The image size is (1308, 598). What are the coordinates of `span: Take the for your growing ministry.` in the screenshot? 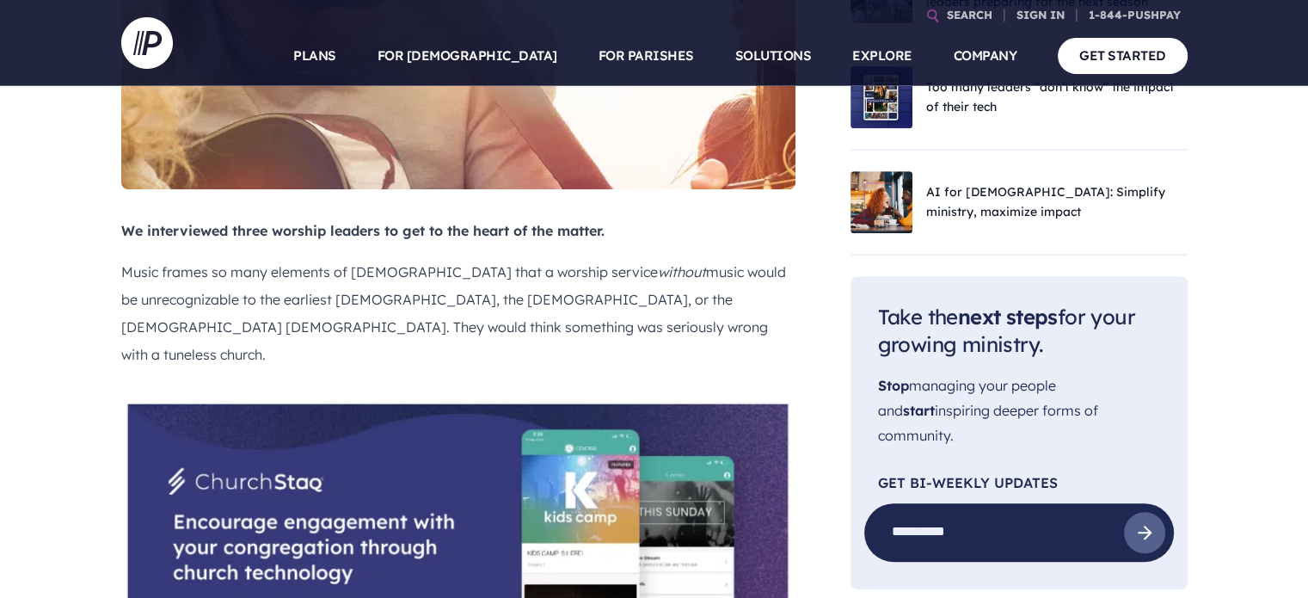 It's located at (1007, 330).